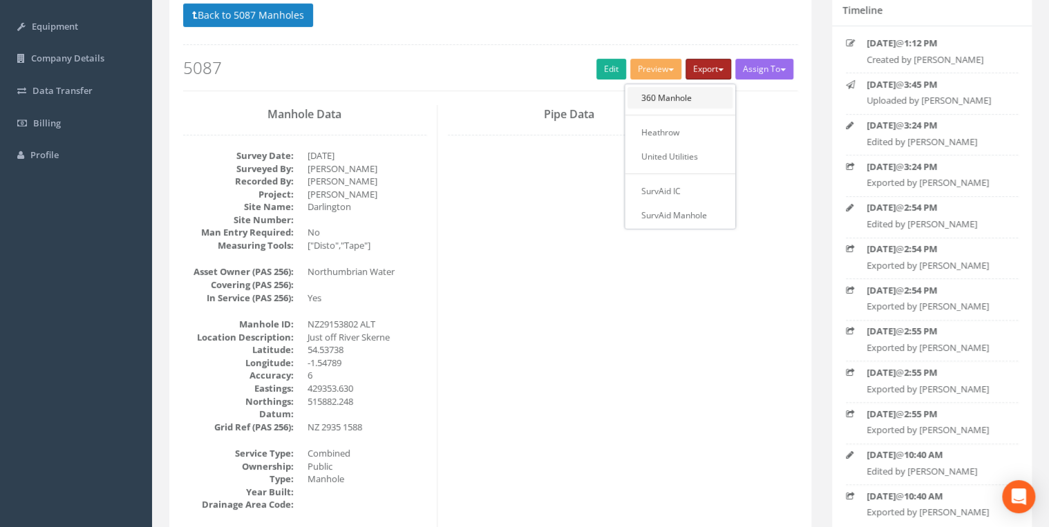 The image size is (1049, 527). What do you see at coordinates (367, 388) in the screenshot?
I see `dd: 429353.630` at bounding box center [367, 388].